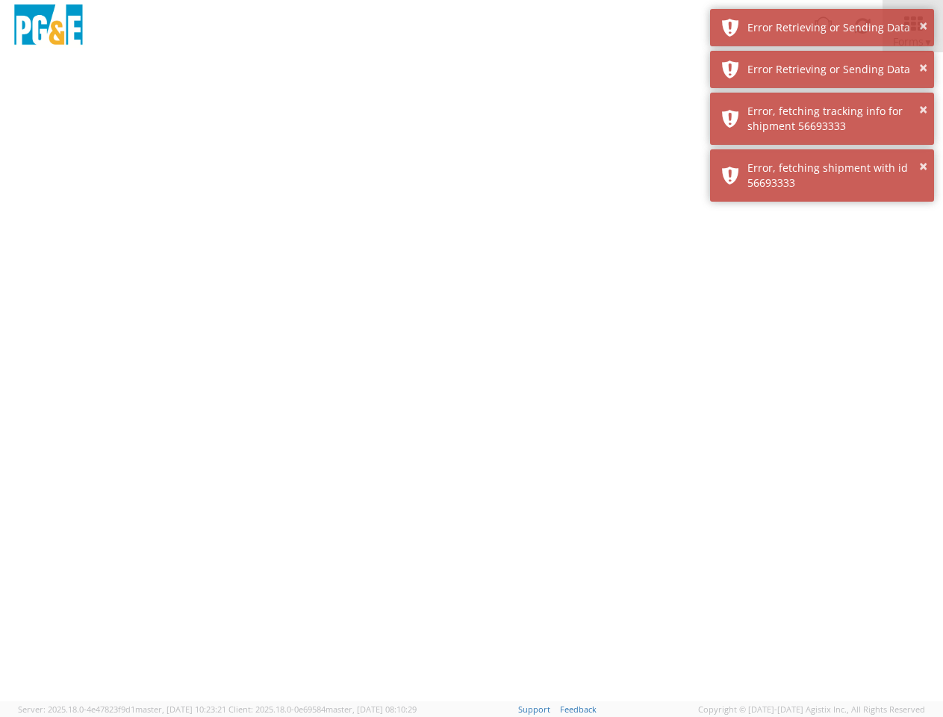 The height and width of the screenshot is (717, 943). Describe the element at coordinates (835, 176) in the screenshot. I see `div: Error, fetching shipment with id 56693333` at that location.